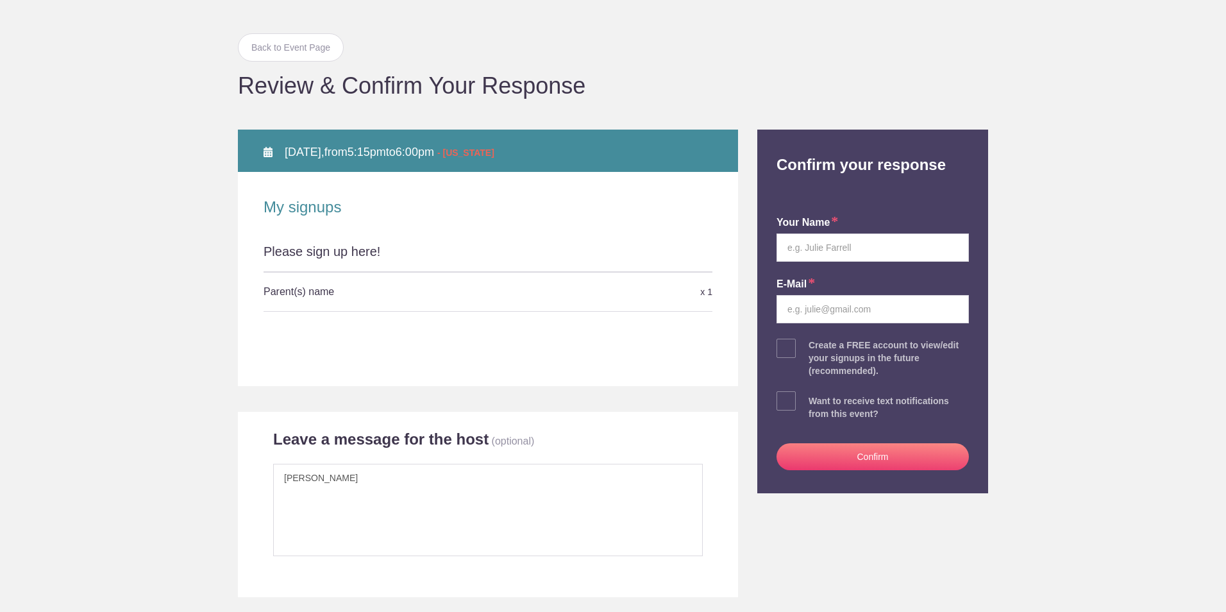 Image resolution: width=1226 pixels, height=612 pixels. I want to click on span: 5:15pm, so click(367, 152).